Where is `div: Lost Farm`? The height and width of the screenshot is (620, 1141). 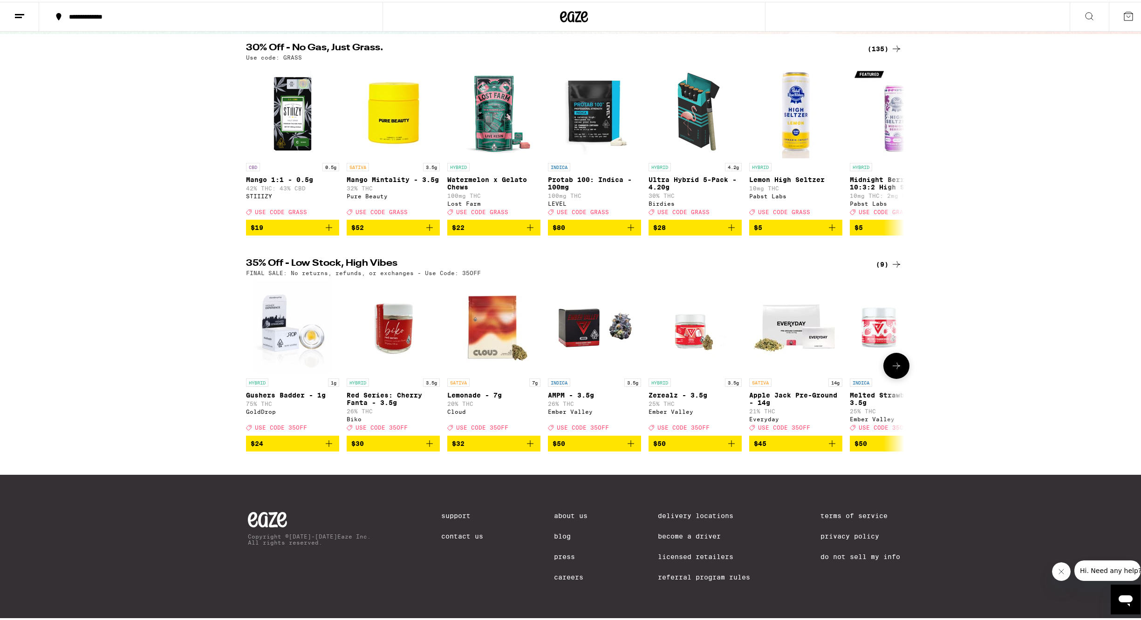
div: Lost Farm is located at coordinates (494, 202).